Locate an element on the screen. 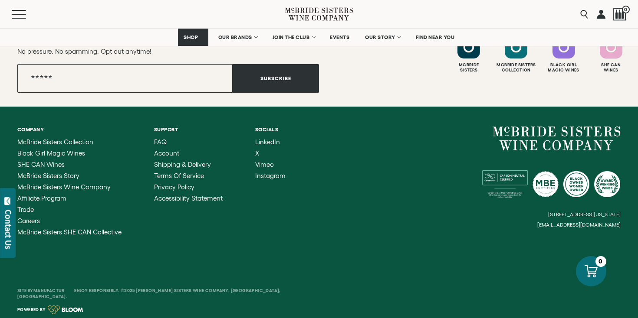 This screenshot has width=638, height=318. button: Mobile Menu Trigger is located at coordinates (27, 14).